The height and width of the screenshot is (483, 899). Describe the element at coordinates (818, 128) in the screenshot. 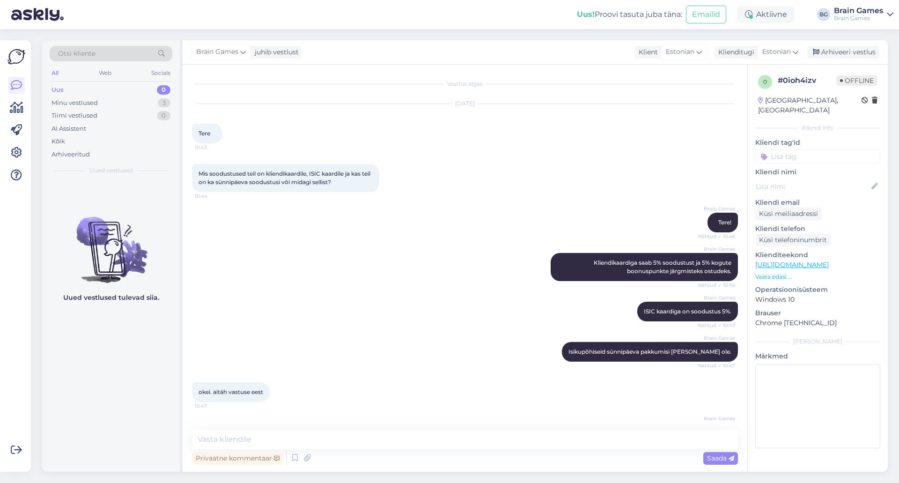

I see `div: Kliendi info` at that location.